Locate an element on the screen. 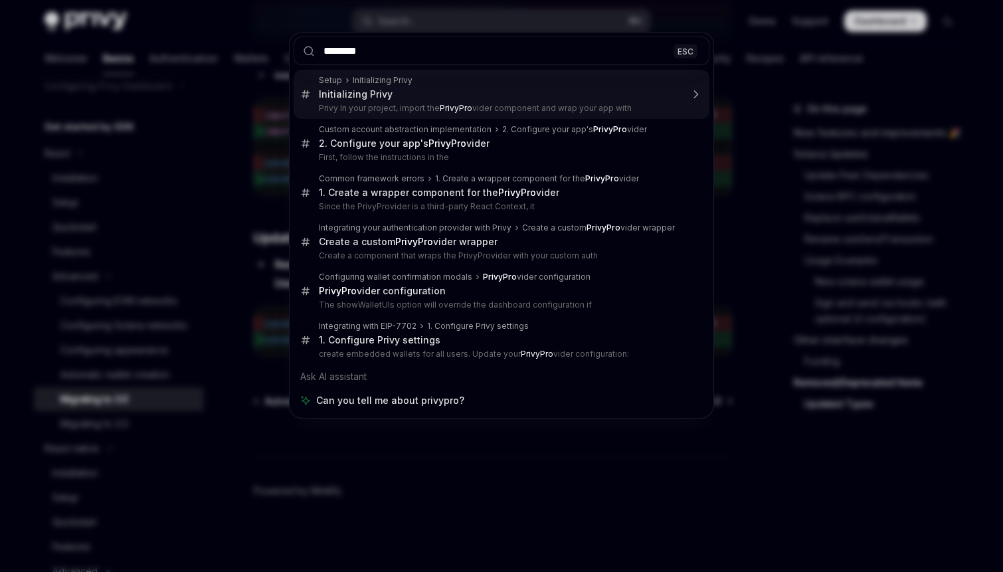  div: Custom account abstraction implementation is located at coordinates (405, 129).